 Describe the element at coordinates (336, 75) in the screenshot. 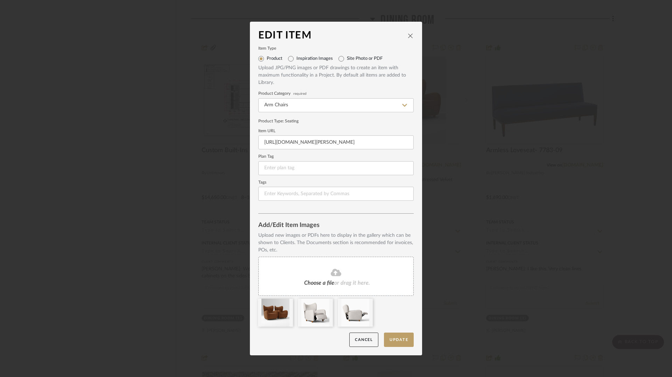

I see `div: Upload JPG/PNG images or PDF drawings to create an item with maximum functionality in a Project. ...` at that location.